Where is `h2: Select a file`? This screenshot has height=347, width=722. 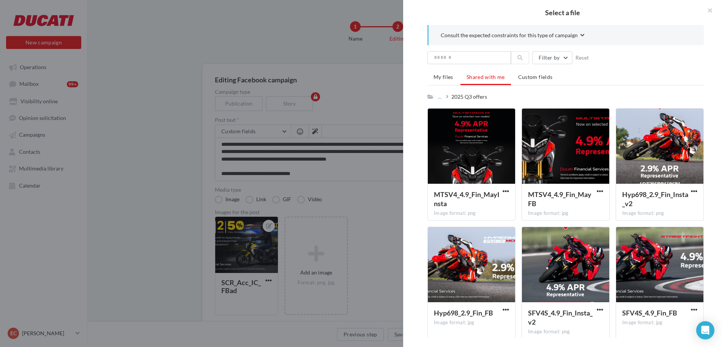
h2: Select a file is located at coordinates (562, 13).